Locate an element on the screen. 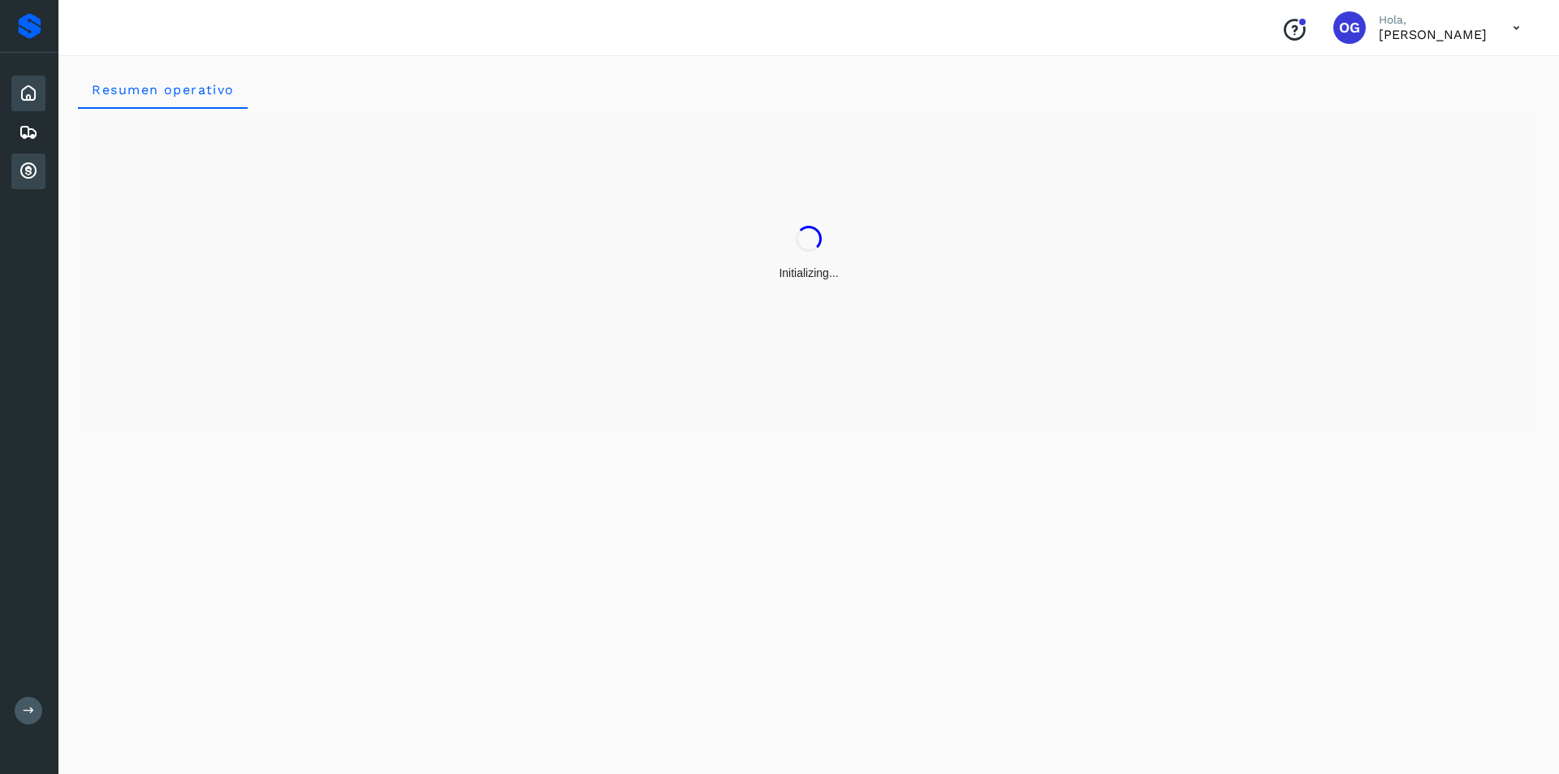 The image size is (1559, 774). p: Hola, is located at coordinates (1432, 19).